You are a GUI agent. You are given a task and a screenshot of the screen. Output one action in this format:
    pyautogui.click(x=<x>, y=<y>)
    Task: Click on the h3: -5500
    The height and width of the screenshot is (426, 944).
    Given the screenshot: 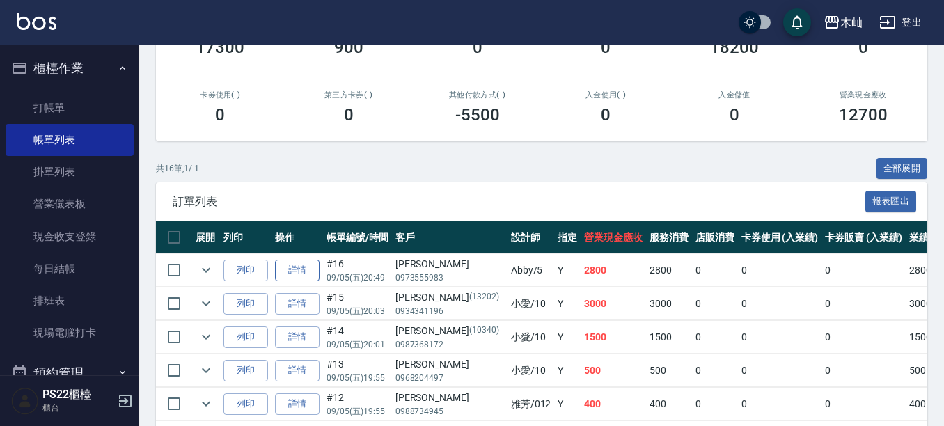 What is the action you would take?
    pyautogui.click(x=478, y=115)
    